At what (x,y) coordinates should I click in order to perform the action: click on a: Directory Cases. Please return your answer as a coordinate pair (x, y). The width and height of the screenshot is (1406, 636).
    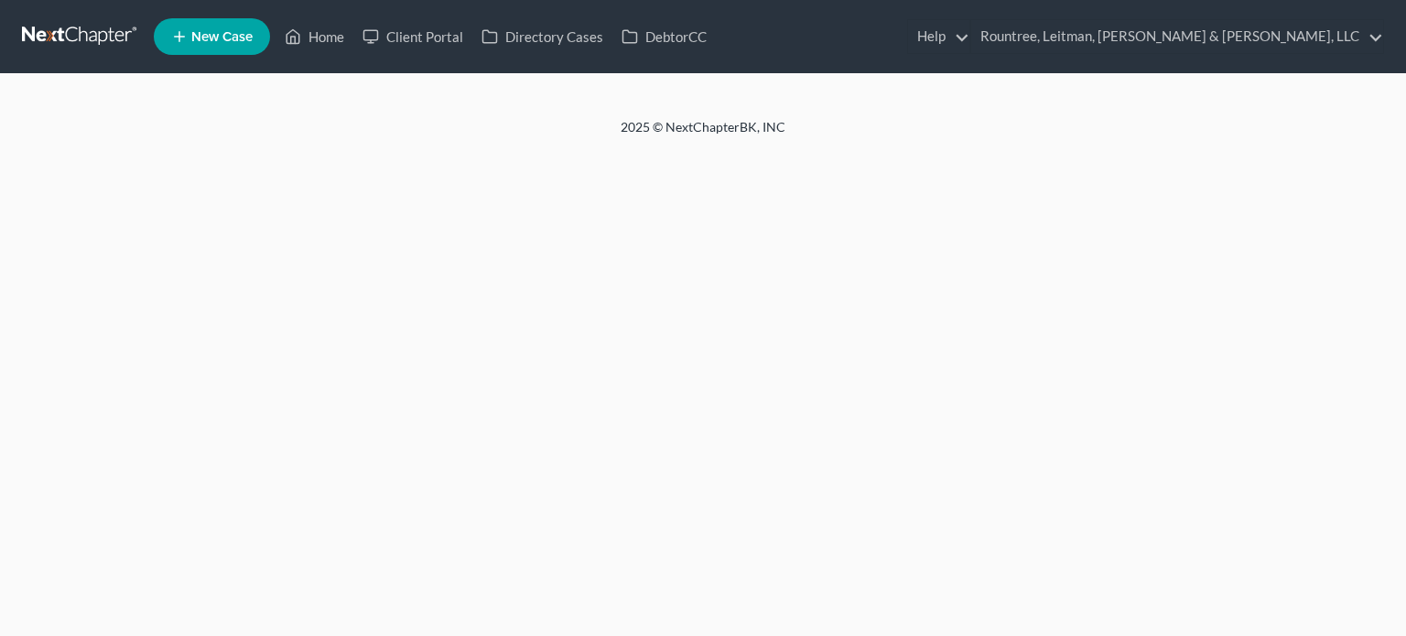
    Looking at the image, I should click on (542, 37).